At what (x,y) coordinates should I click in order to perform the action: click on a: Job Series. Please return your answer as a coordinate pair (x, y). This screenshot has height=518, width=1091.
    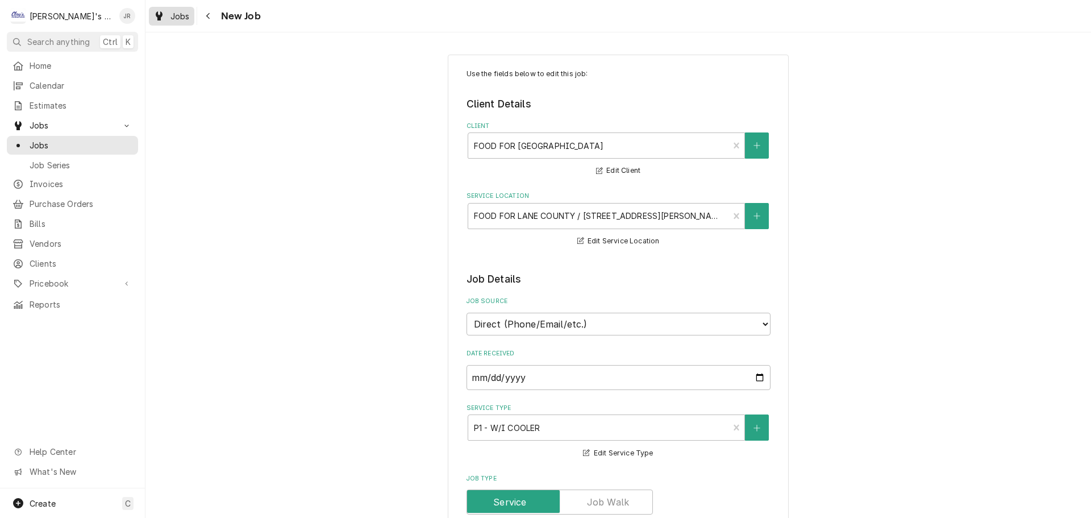
    Looking at the image, I should click on (72, 165).